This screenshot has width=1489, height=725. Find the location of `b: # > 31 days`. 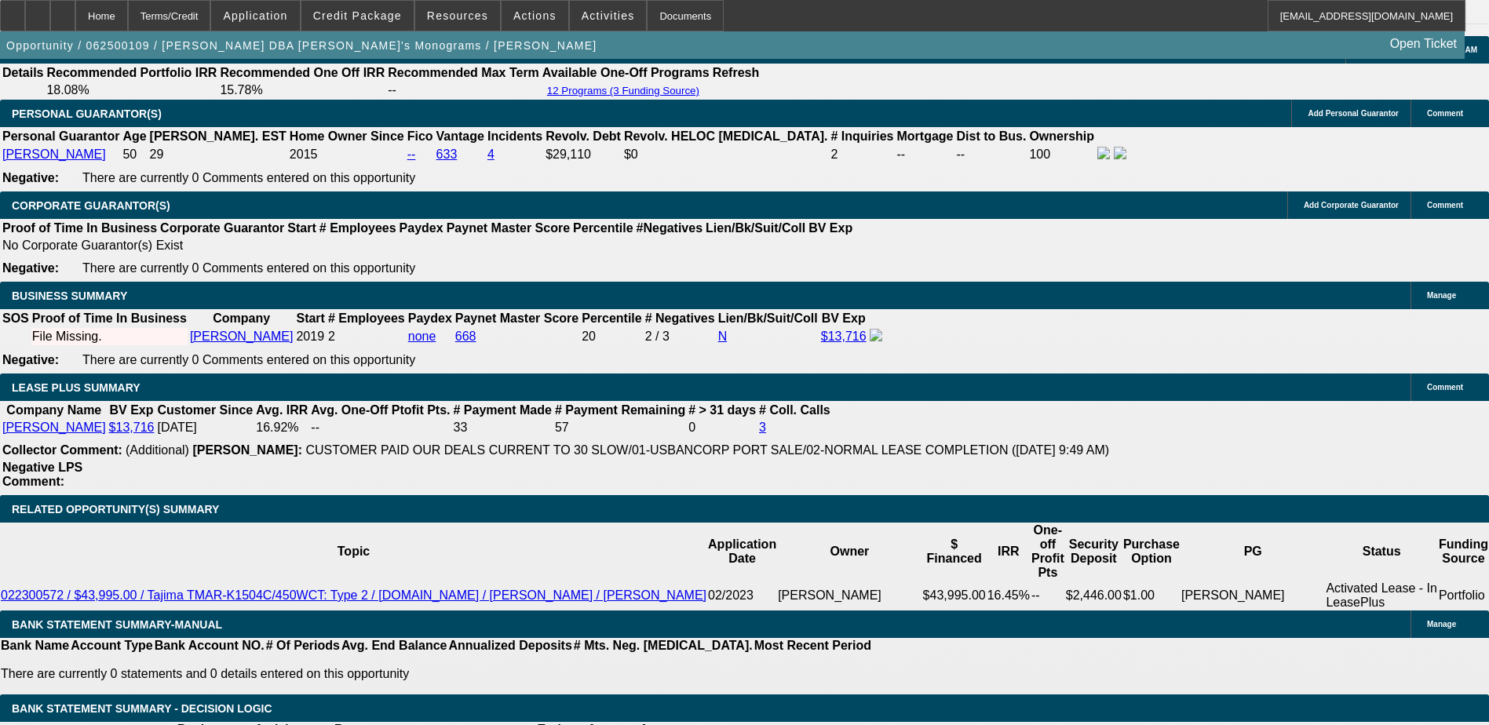

b: # > 31 days is located at coordinates (722, 410).